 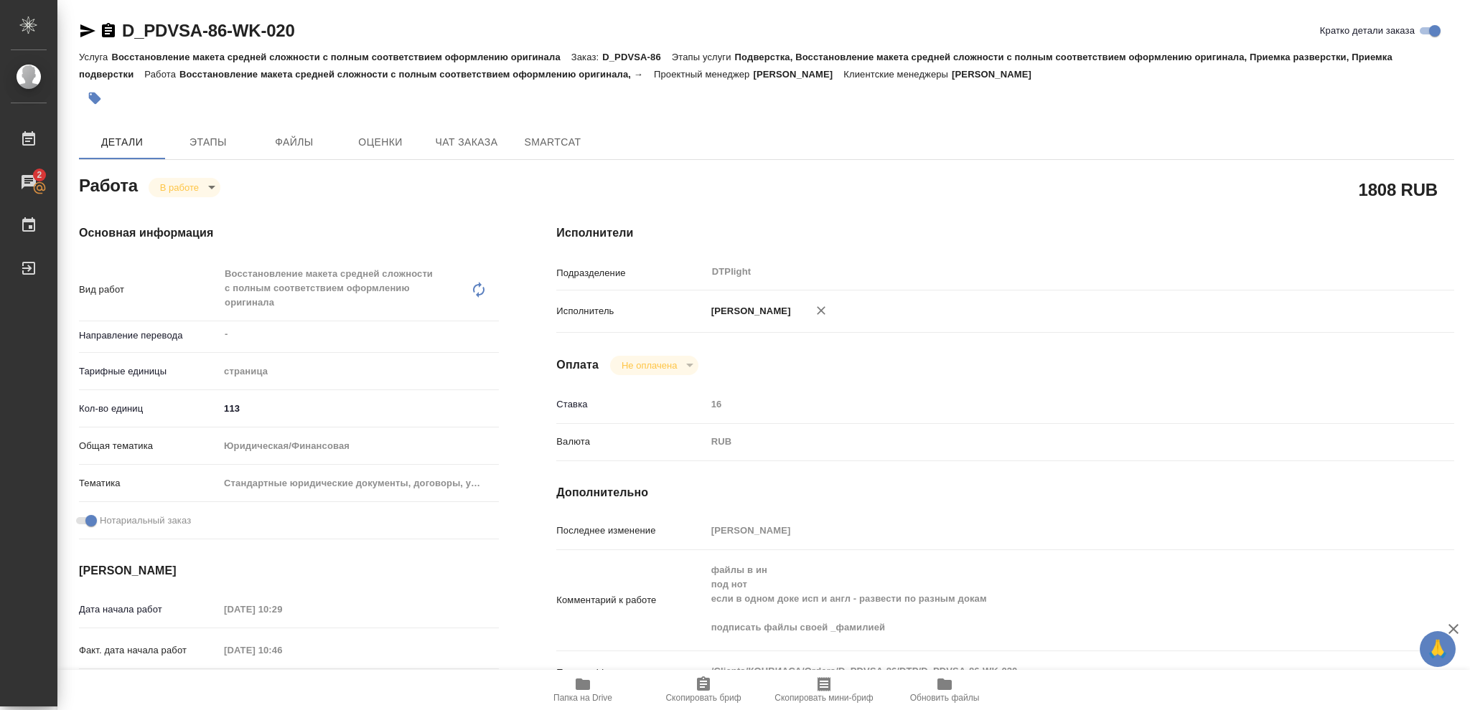 What do you see at coordinates (359, 408) in the screenshot?
I see `input: ✎ Введи что-нибудь` at bounding box center [359, 408].